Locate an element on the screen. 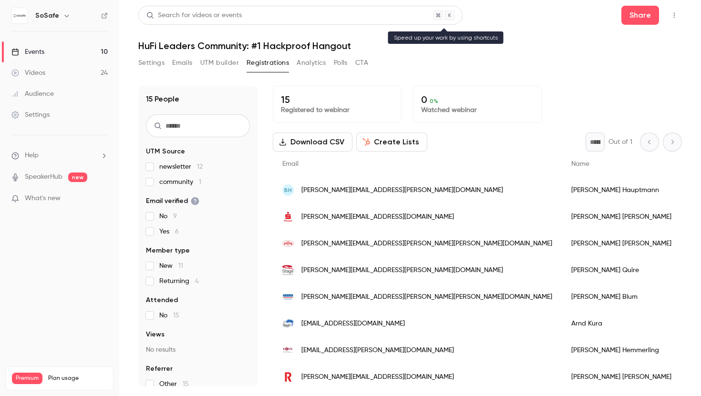 The image size is (701, 396). button: Analytics is located at coordinates (311, 63).